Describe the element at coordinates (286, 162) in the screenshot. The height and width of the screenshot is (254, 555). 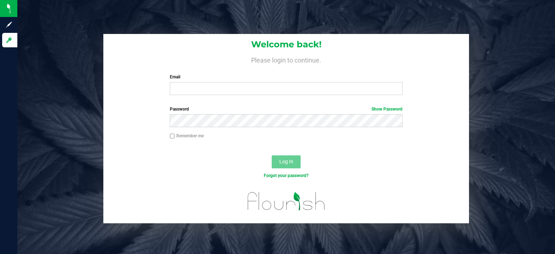
I see `button: Log In` at that location.